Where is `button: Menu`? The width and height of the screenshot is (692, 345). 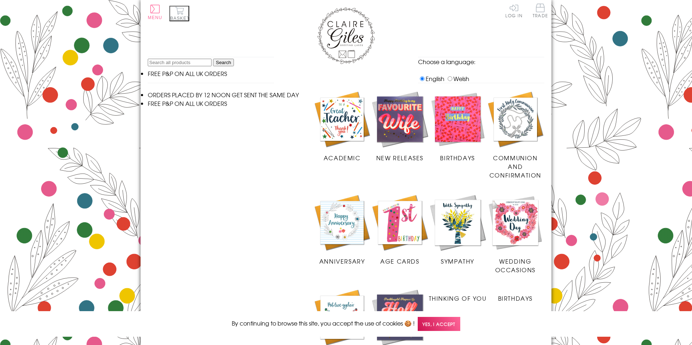 button: Menu is located at coordinates (155, 12).